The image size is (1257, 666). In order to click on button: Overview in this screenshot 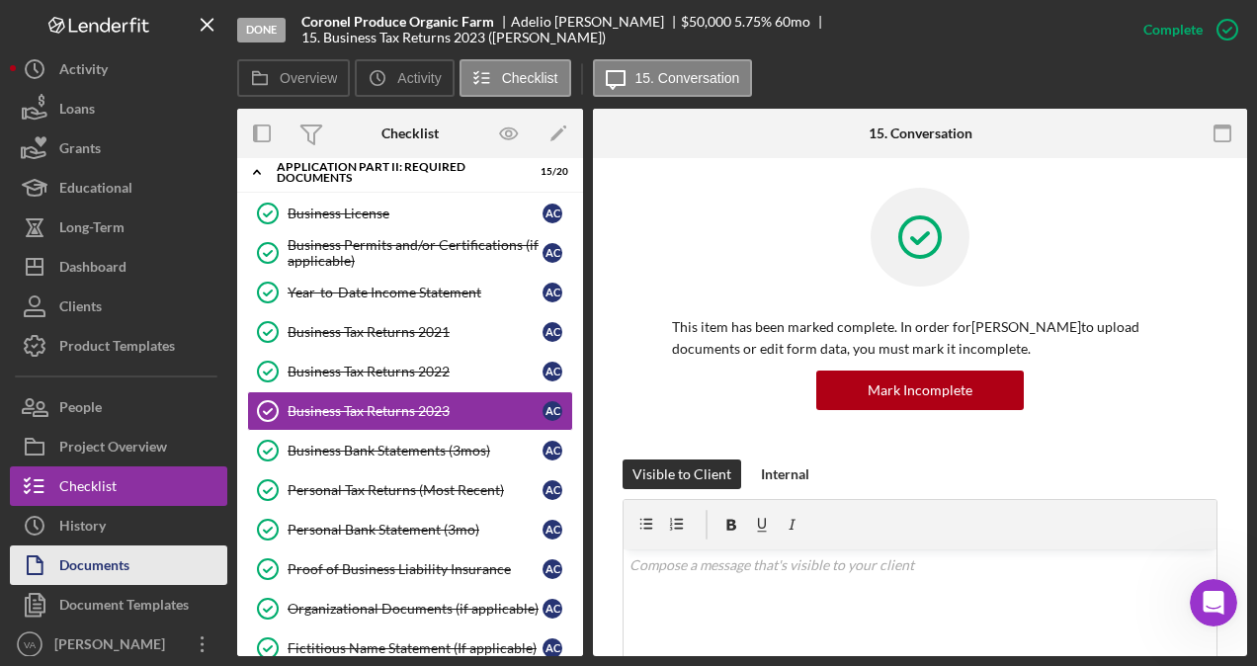, I will do `click(294, 78)`.